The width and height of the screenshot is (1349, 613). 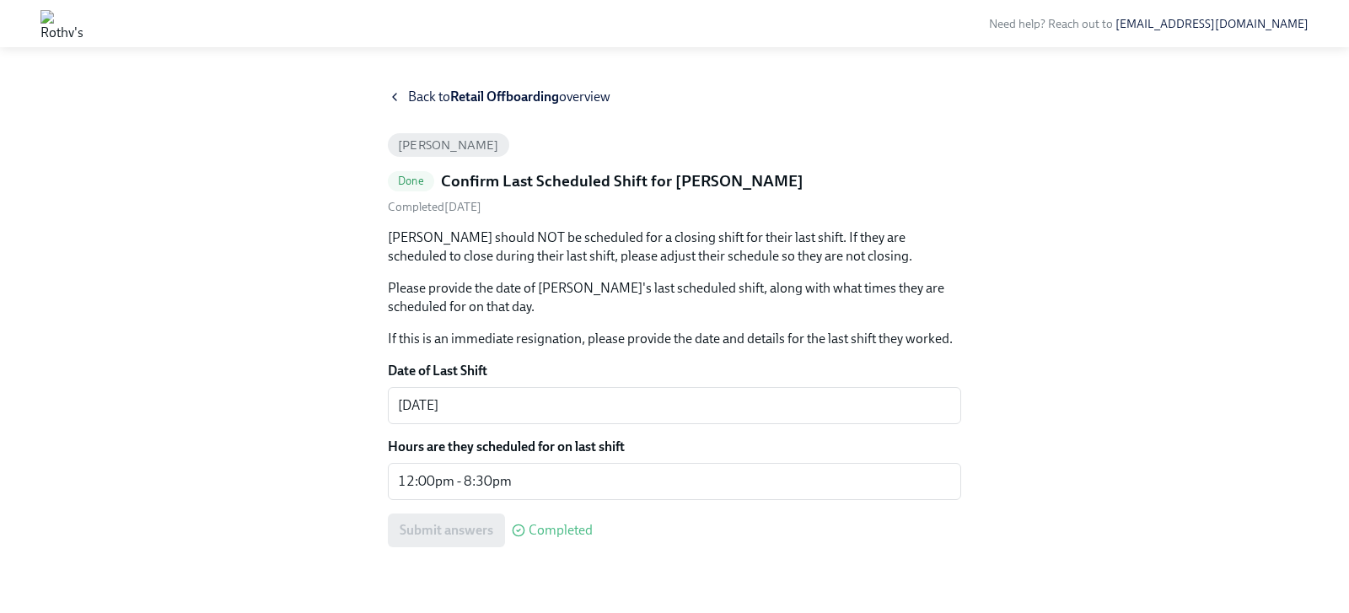 I want to click on label: Date of Last Shift, so click(x=674, y=371).